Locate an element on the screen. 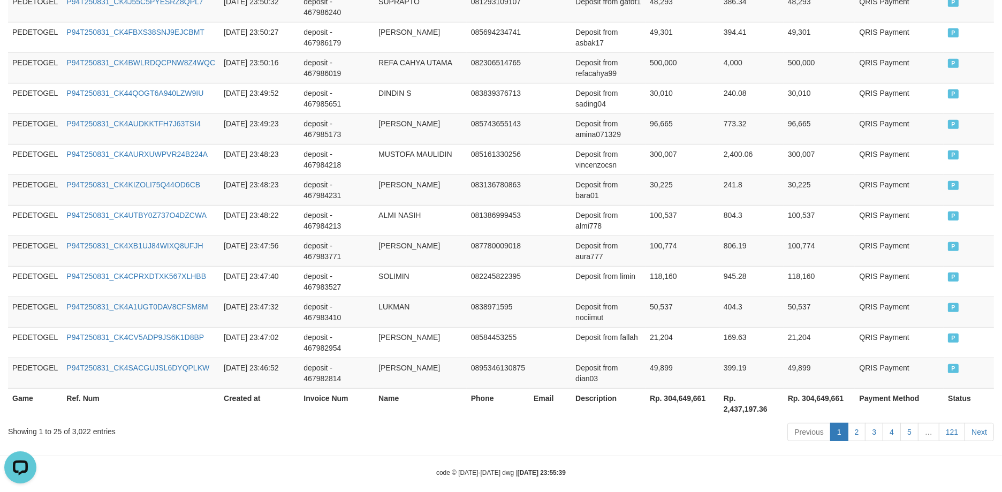 This screenshot has height=492, width=1002. a: 121 is located at coordinates (952, 432).